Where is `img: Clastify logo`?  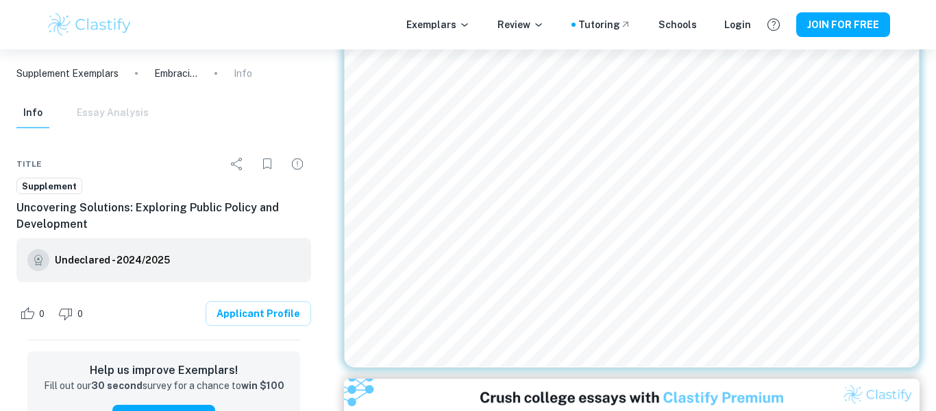 img: Clastify logo is located at coordinates (89, 25).